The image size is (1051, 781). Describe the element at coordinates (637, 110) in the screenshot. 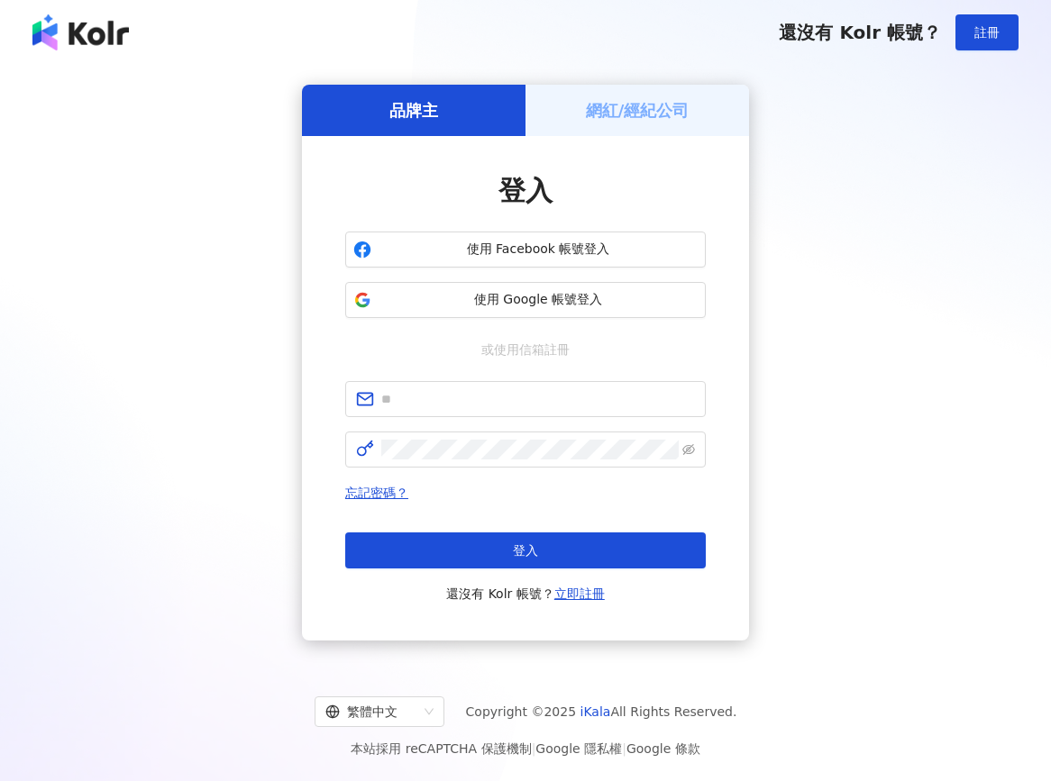

I see `h5: 網紅/經紀公司` at that location.